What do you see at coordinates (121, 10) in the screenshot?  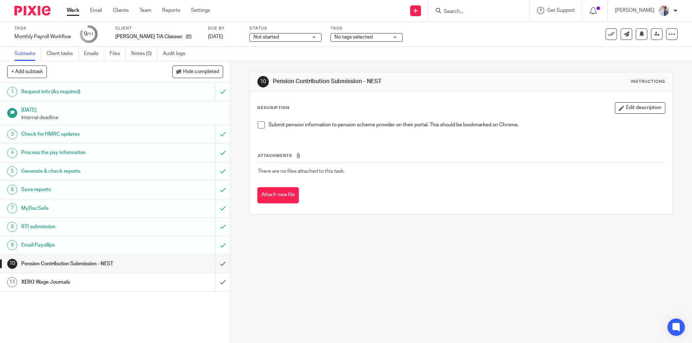 I see `a: Clients` at bounding box center [121, 10].